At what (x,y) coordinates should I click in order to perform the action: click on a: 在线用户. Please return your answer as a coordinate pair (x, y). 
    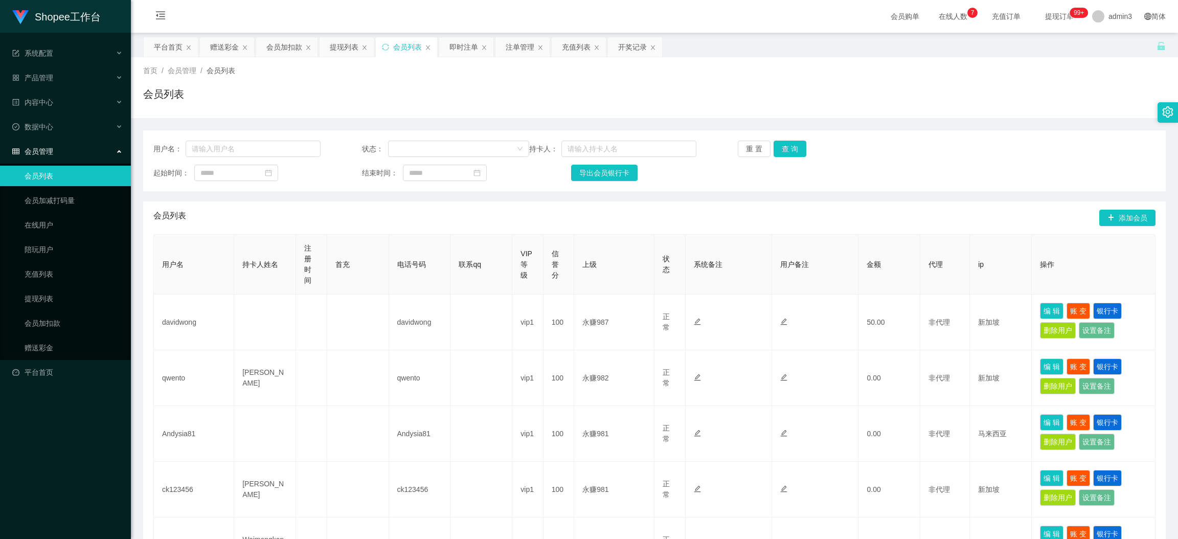
    Looking at the image, I should click on (74, 225).